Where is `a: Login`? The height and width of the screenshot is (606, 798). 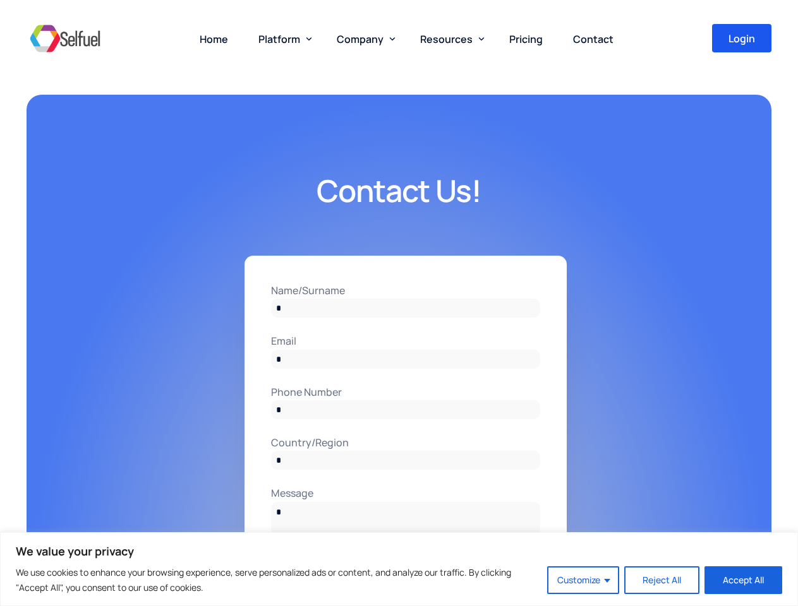 a: Login is located at coordinates (741, 38).